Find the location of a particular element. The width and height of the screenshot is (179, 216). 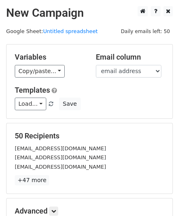

a: Templates is located at coordinates (32, 90).